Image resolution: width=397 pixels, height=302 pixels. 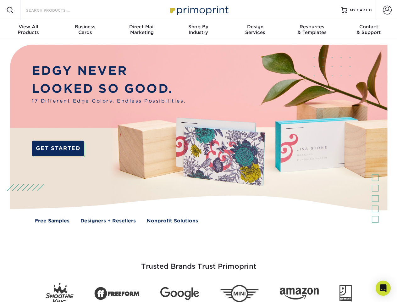 What do you see at coordinates (108, 221) in the screenshot?
I see `a: Designers + Resellers` at bounding box center [108, 221].